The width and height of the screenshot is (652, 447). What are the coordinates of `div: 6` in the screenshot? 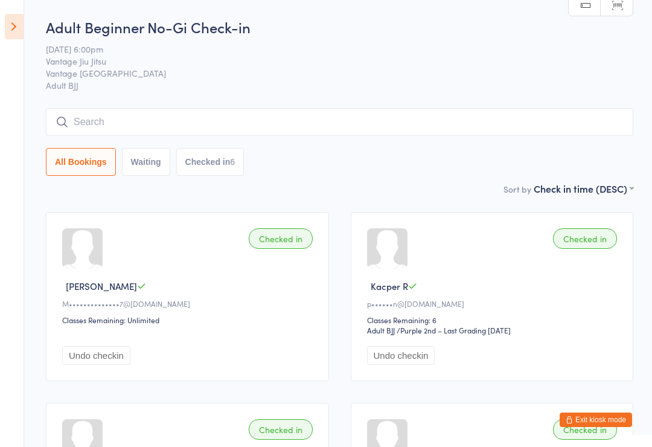 It's located at (233, 162).